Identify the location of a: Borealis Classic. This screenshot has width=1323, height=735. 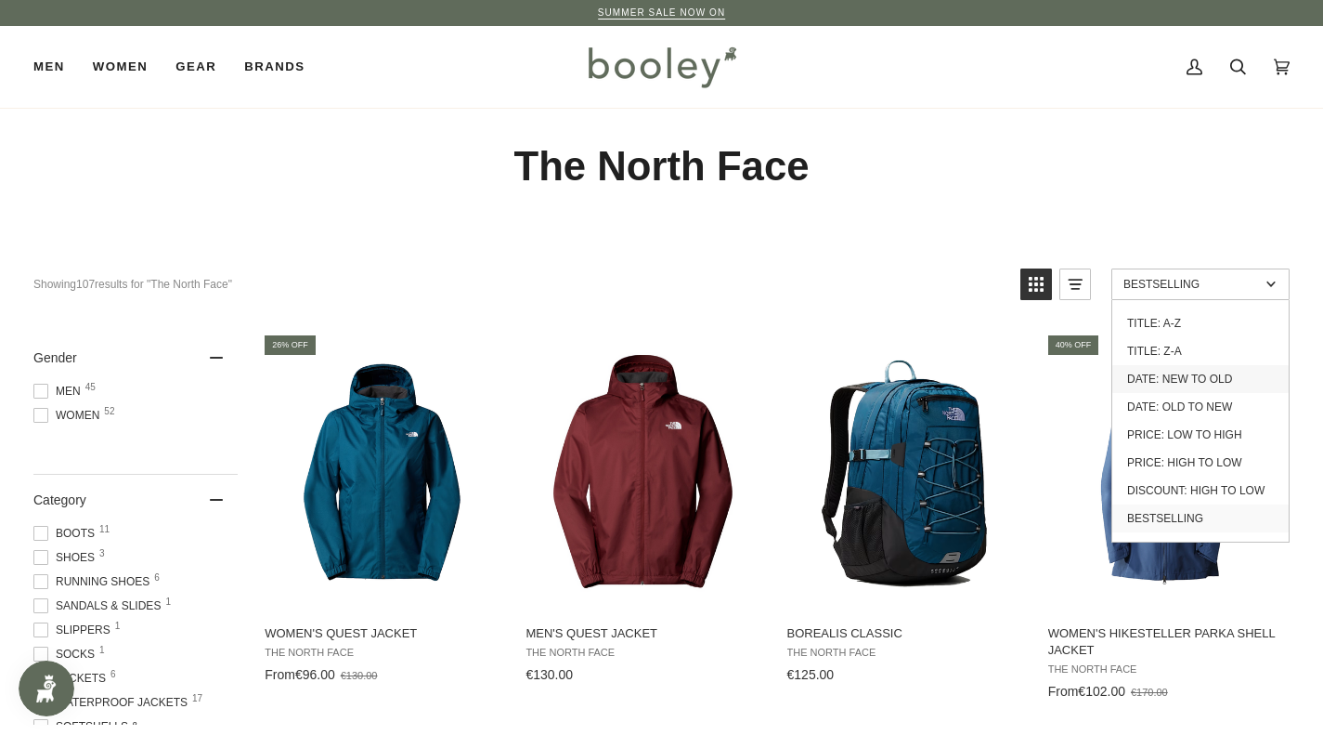
(905, 511).